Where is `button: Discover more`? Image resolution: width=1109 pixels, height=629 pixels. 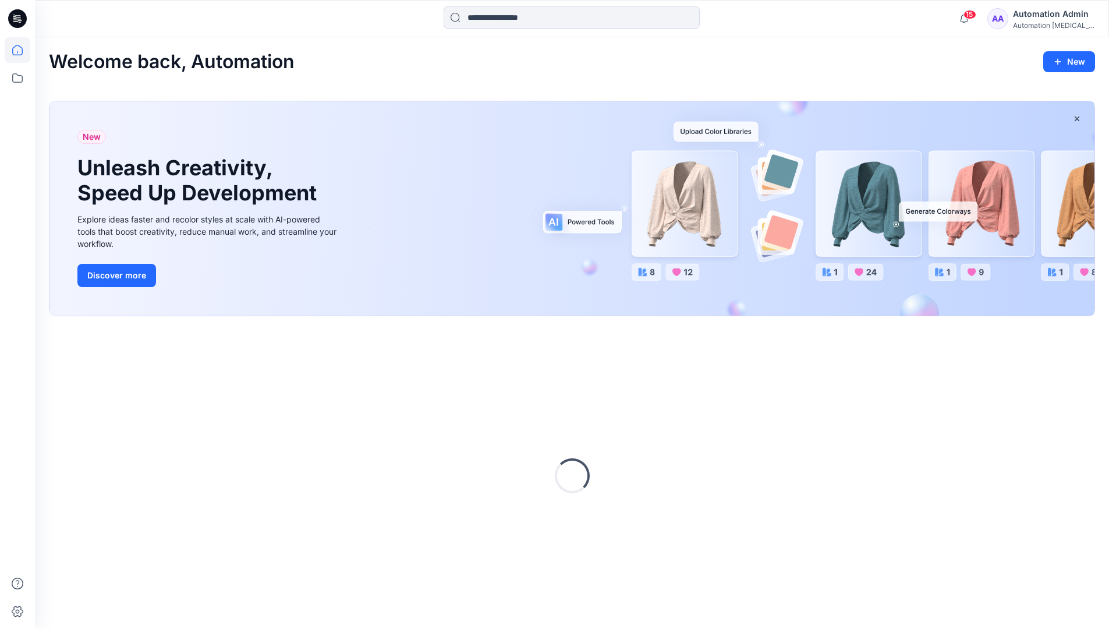
button: Discover more is located at coordinates (116, 275).